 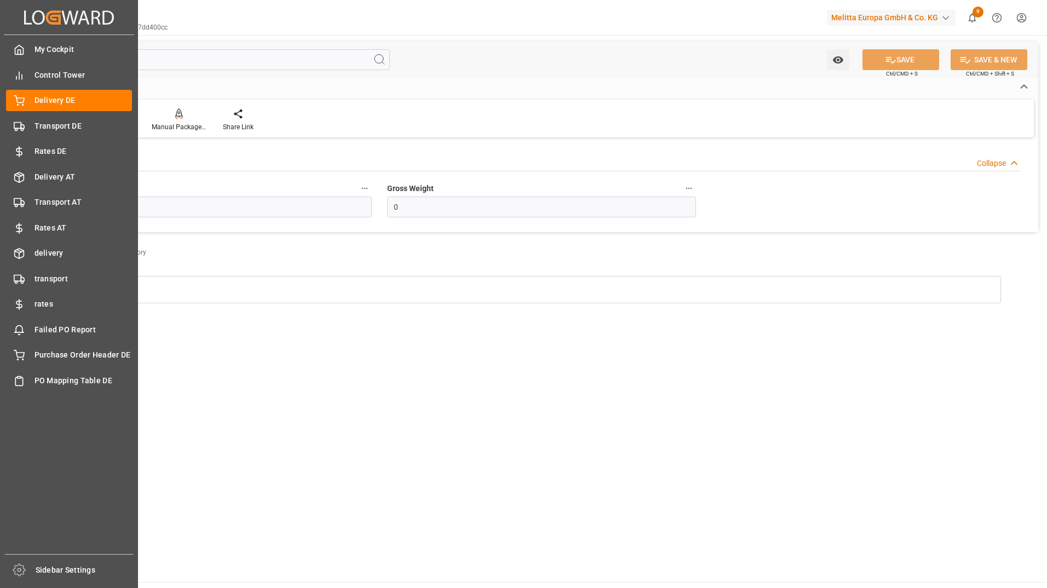 What do you see at coordinates (978, 12) in the screenshot?
I see `span: 9` at bounding box center [978, 12].